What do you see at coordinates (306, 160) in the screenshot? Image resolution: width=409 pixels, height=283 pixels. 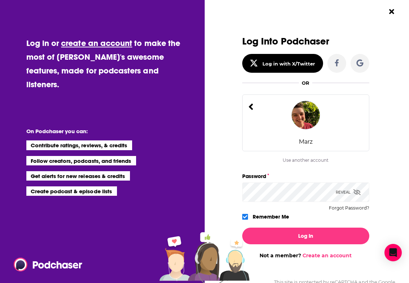 I see `div: Use another account` at bounding box center [306, 160].